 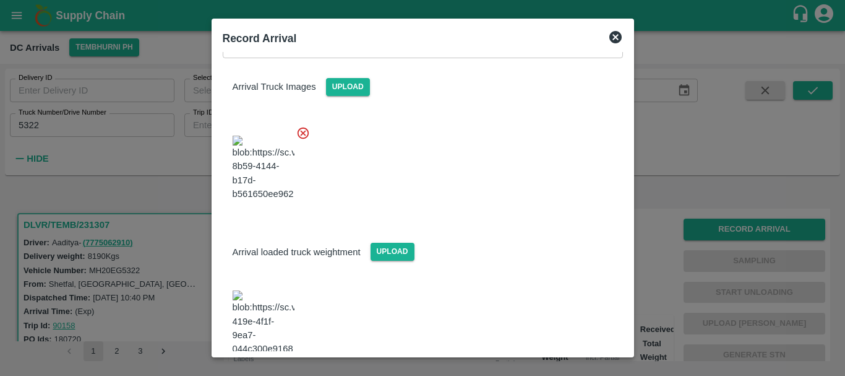 What do you see at coordinates (264, 168) in the screenshot?
I see `img: blob:https://sc.vegrow.in/f61b4eae-8b59-4144-b17d-b561650ee962` at bounding box center [264, 168].